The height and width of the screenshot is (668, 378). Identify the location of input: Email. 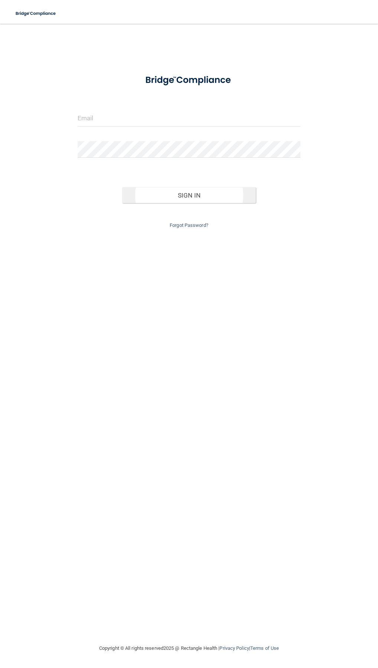
(189, 118).